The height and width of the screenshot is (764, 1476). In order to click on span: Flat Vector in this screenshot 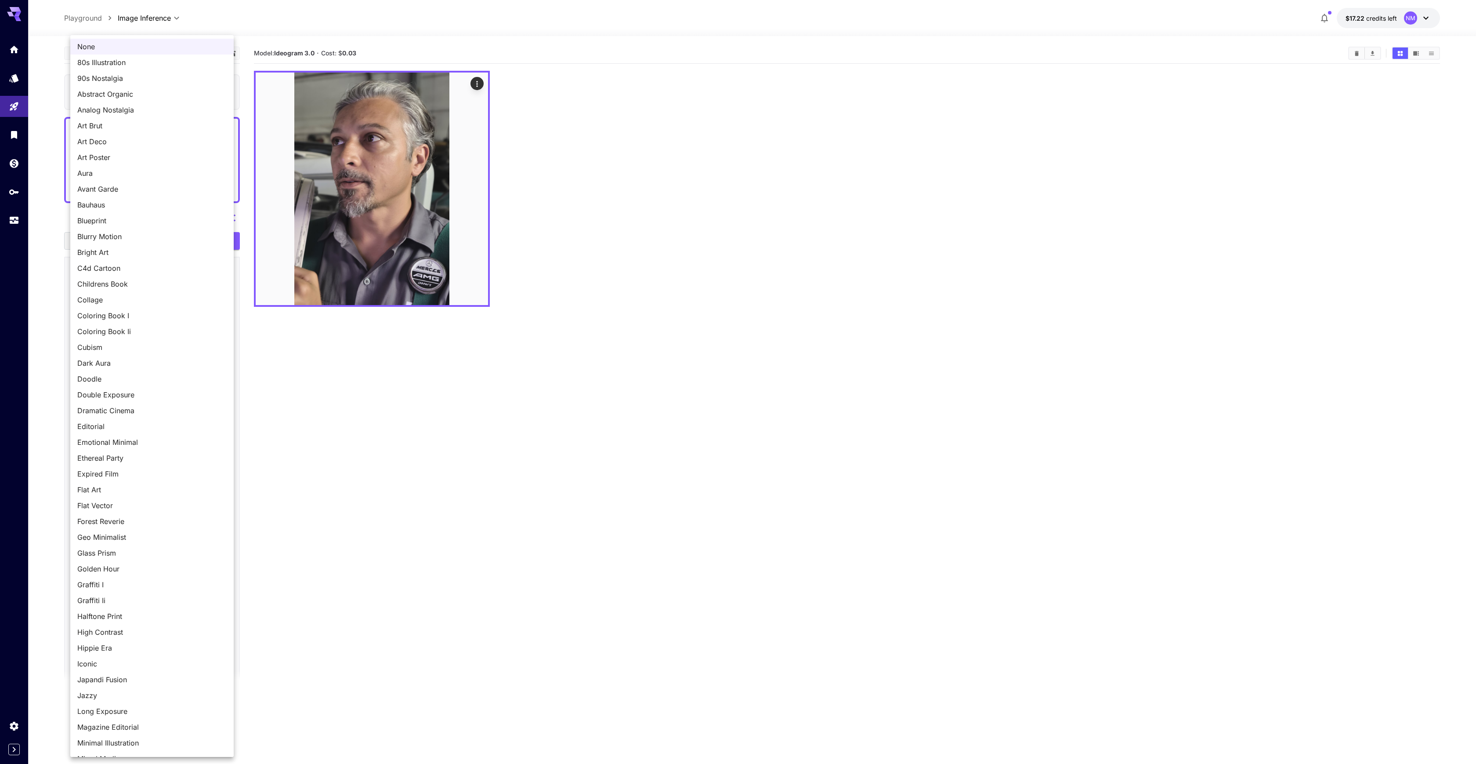, I will do `click(152, 505)`.